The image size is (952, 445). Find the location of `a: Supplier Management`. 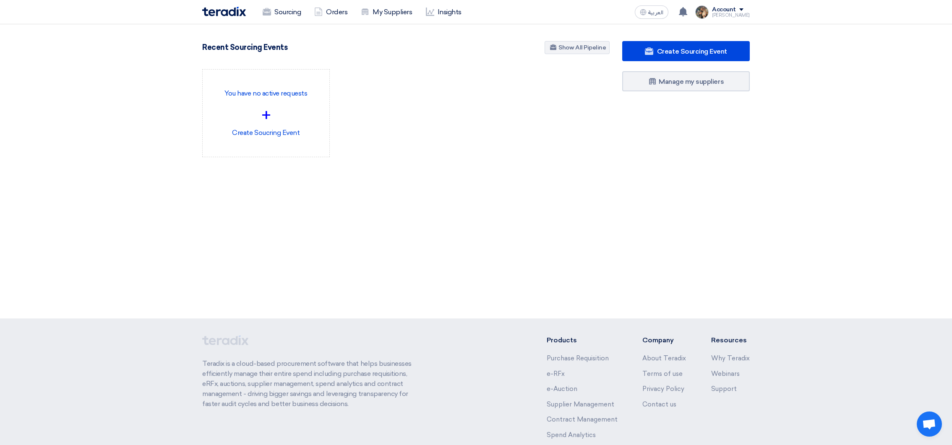

a: Supplier Management is located at coordinates (580, 405).